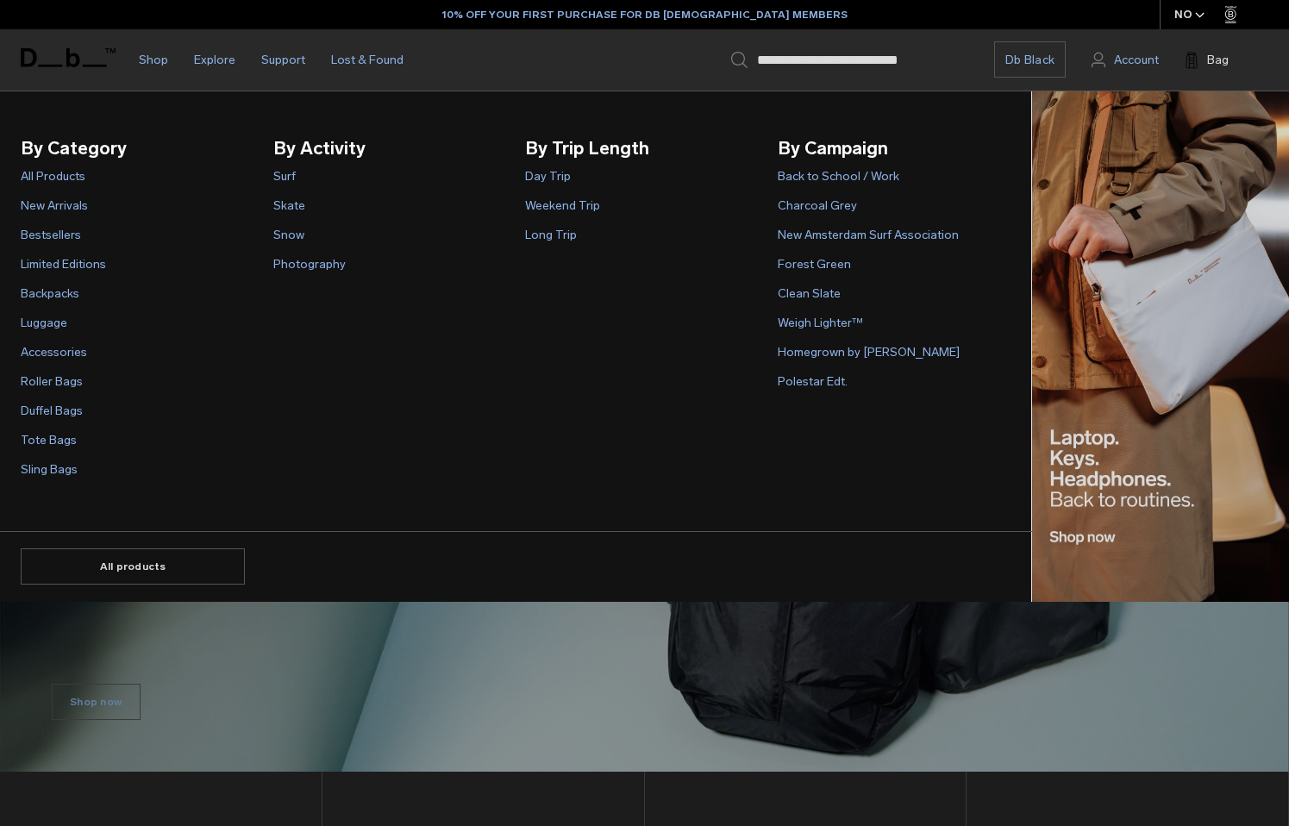  What do you see at coordinates (1137, 59) in the screenshot?
I see `span: Account` at bounding box center [1137, 59].